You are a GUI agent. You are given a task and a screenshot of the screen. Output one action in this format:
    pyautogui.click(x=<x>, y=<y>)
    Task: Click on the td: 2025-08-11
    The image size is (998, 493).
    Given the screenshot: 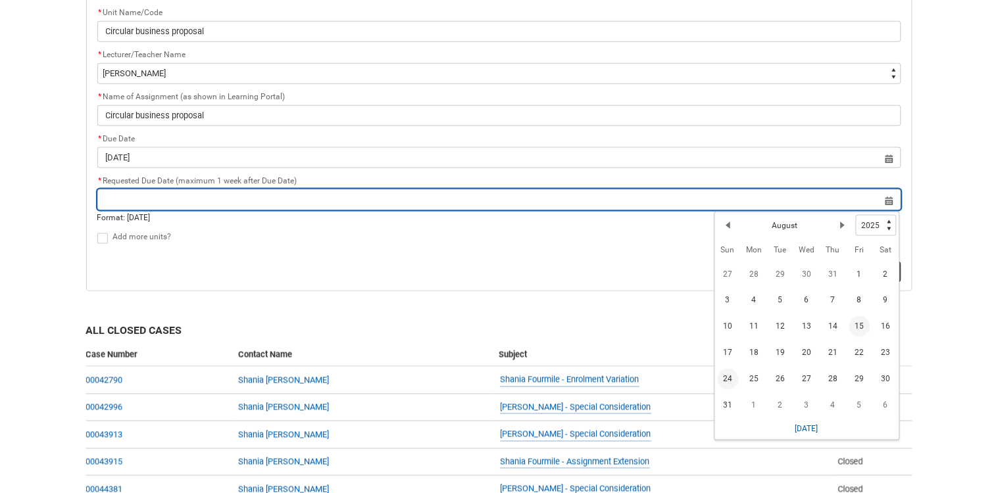 What is the action you would take?
    pyautogui.click(x=754, y=327)
    